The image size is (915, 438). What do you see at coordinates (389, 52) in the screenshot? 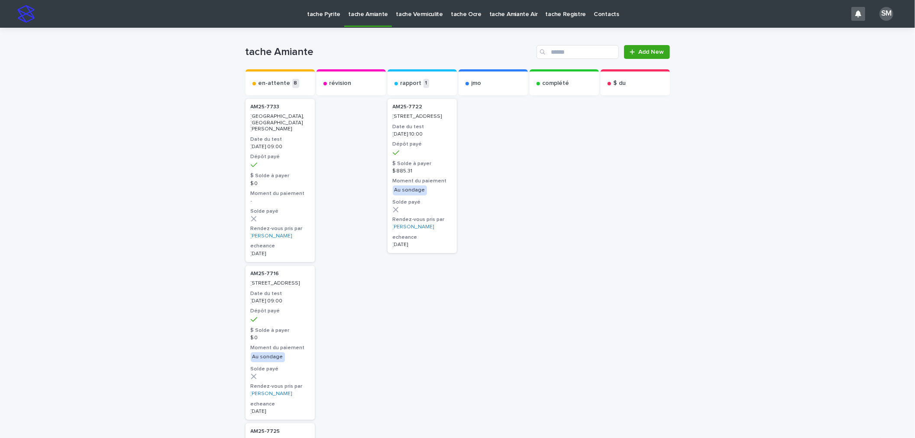
I see `h1: tache Amiante` at bounding box center [389, 52].